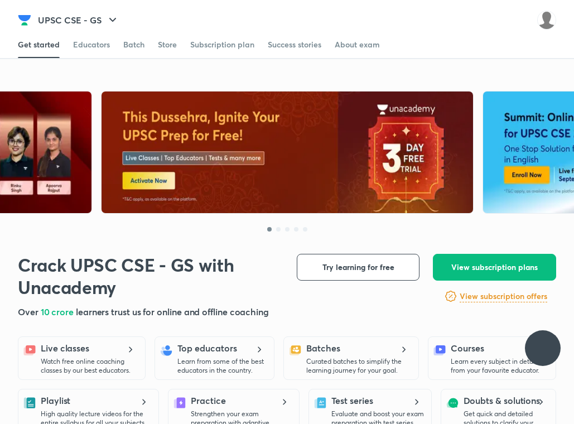  What do you see at coordinates (38, 45) in the screenshot?
I see `a: Get started` at bounding box center [38, 45].